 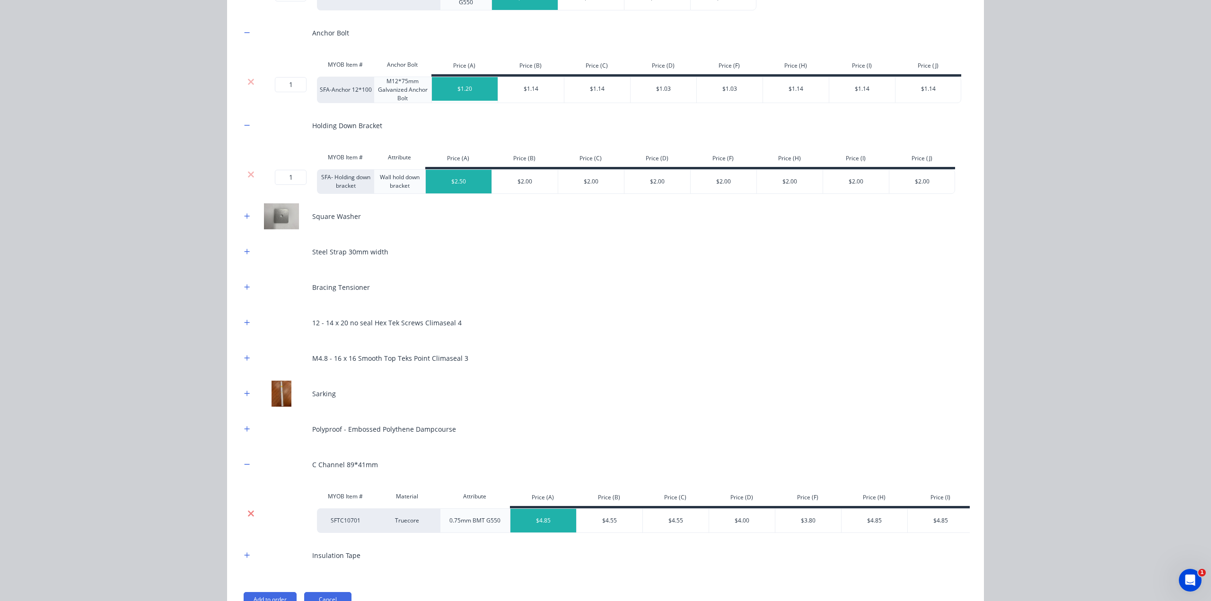 I want to click on div: Sarking, so click(x=324, y=394).